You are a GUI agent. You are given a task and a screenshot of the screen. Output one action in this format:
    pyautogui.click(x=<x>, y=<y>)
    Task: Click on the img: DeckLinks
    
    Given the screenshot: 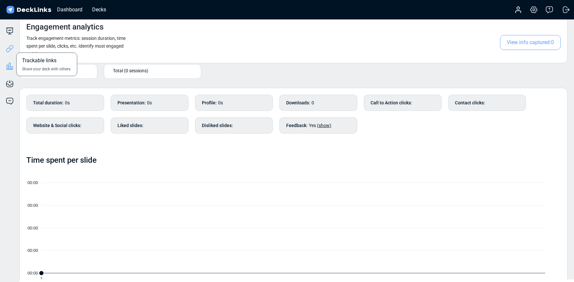 What is the action you would take?
    pyautogui.click(x=29, y=10)
    